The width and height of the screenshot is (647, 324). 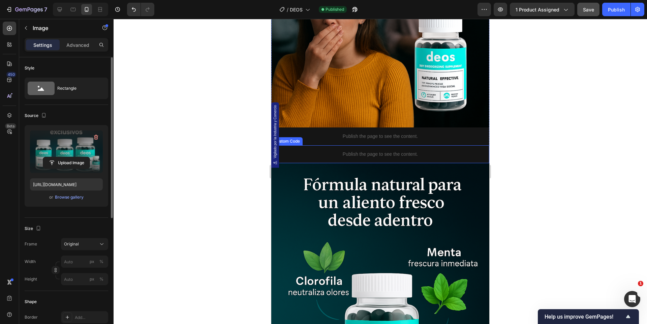 I want to click on div: Size, so click(x=33, y=228).